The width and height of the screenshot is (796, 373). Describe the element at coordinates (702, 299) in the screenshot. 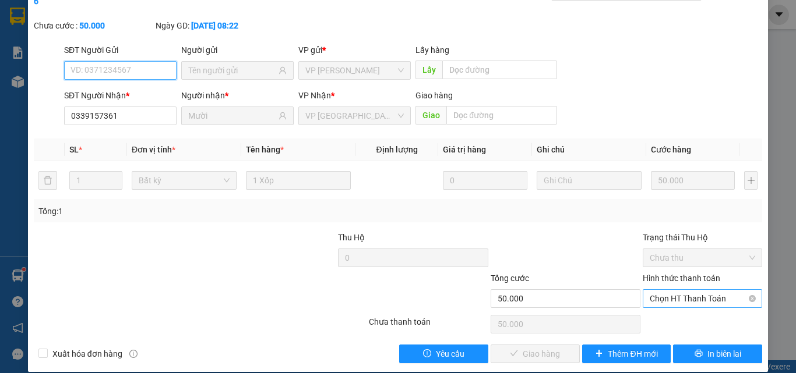

I see `span: Chọn HT Thanh Toán` at that location.